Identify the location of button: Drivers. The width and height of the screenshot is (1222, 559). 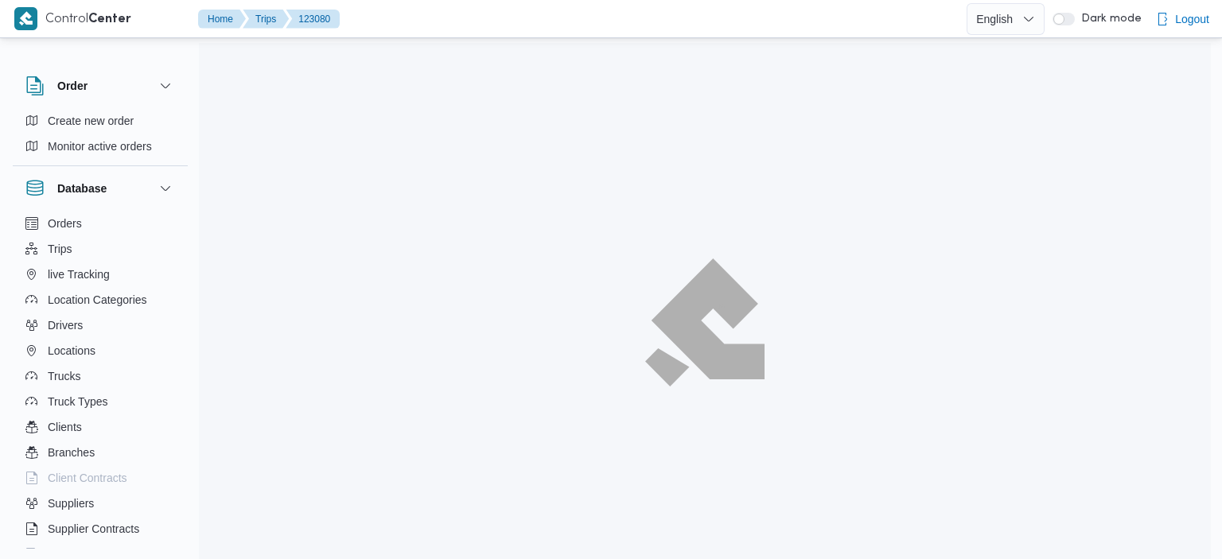
(100, 325).